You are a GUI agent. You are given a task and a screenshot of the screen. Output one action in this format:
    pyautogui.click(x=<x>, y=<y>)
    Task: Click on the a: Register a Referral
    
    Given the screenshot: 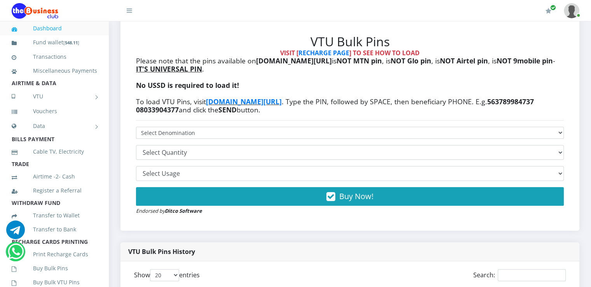 What is the action you would take?
    pyautogui.click(x=54, y=191)
    